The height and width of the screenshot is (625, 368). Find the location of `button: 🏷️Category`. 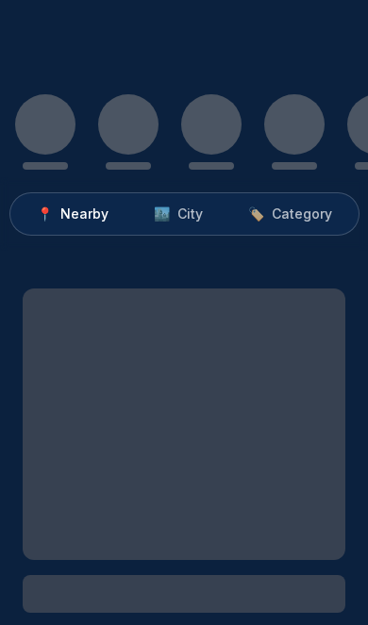

button: 🏷️Category is located at coordinates (289, 214).